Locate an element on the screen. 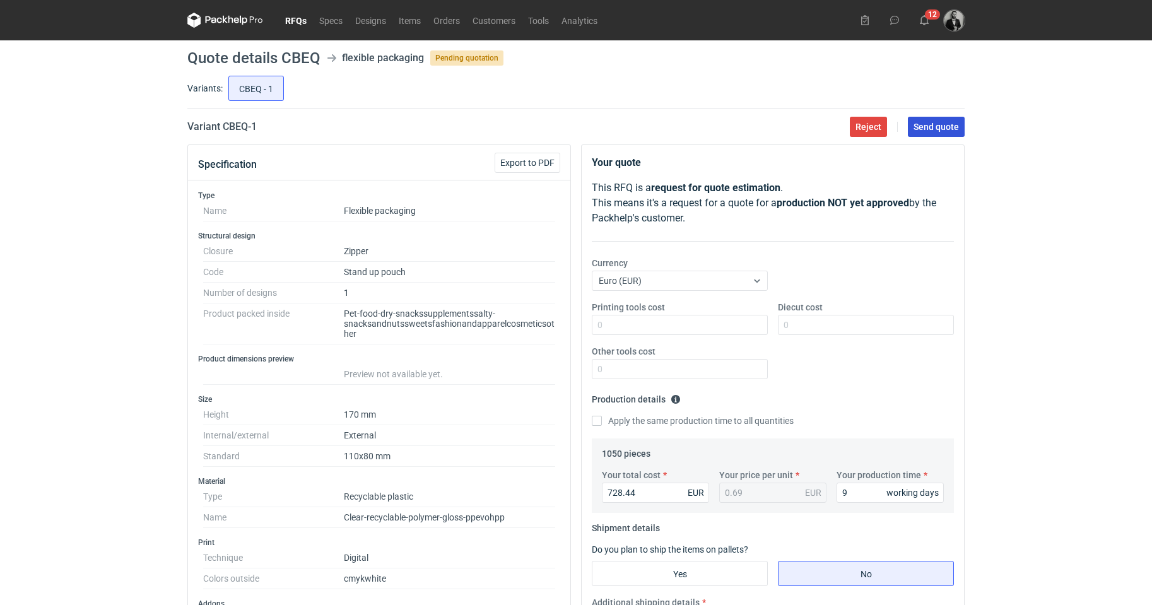 The height and width of the screenshot is (605, 1152). dt: Product packed inside is located at coordinates (273, 324).